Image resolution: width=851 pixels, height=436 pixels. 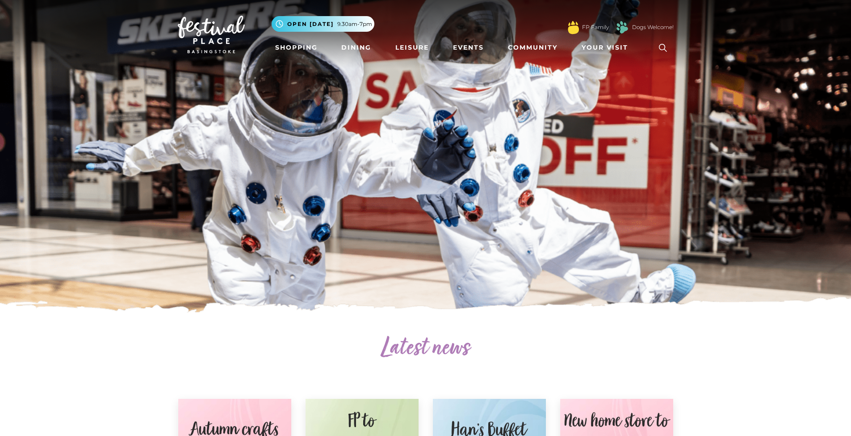 What do you see at coordinates (653, 27) in the screenshot?
I see `a: Dogs Welcome!` at bounding box center [653, 27].